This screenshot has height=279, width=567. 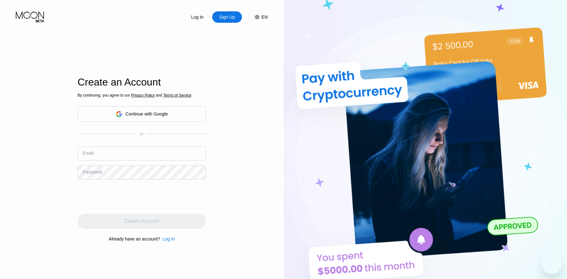 I want to click on div: Sign Up, so click(x=227, y=17).